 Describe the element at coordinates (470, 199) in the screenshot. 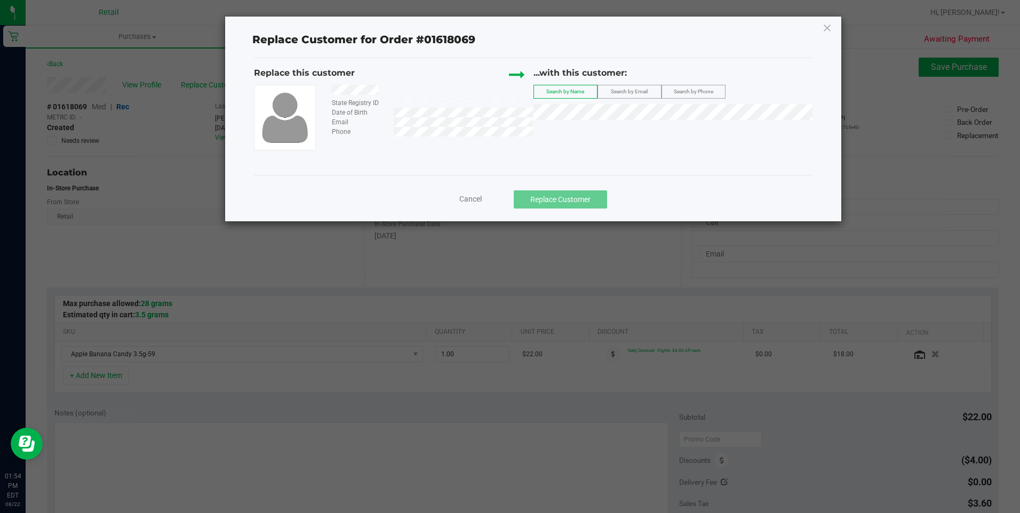

I see `span: Cancel` at that location.